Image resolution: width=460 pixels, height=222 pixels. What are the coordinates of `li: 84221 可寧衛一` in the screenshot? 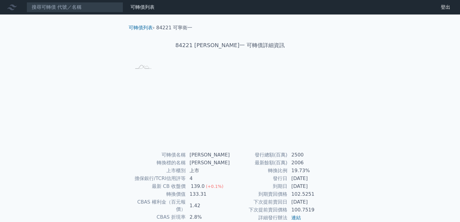 It's located at (174, 28).